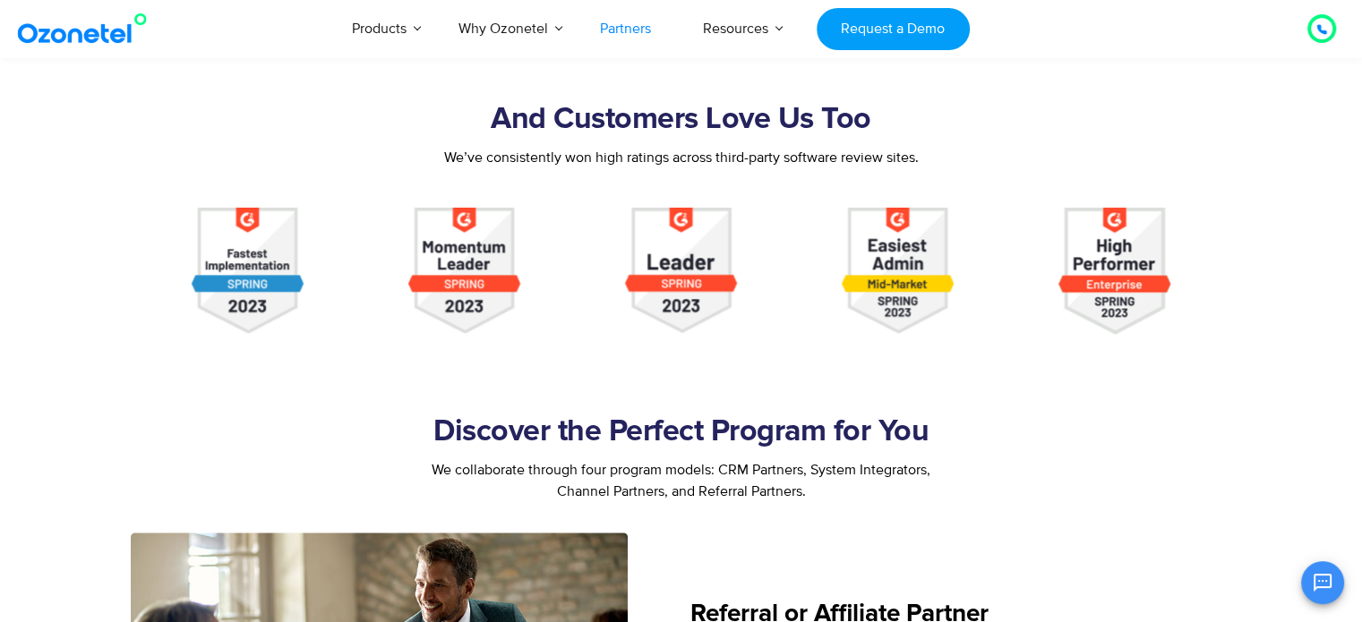  What do you see at coordinates (1114, 270) in the screenshot?
I see `img: high-performer2023` at bounding box center [1114, 270].